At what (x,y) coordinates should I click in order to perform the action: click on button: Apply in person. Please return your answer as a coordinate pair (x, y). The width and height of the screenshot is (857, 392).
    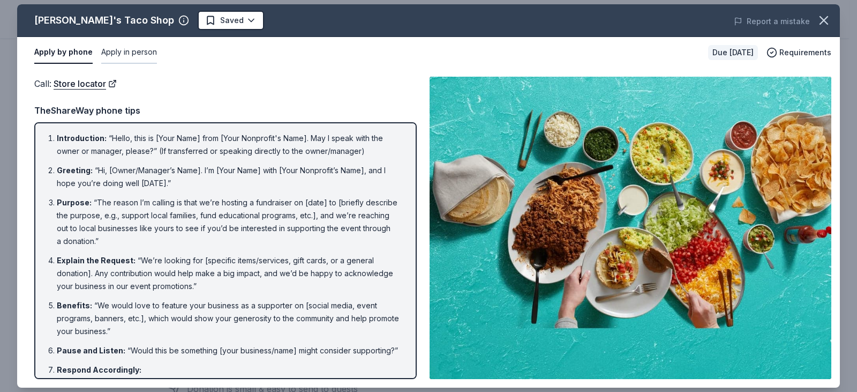
    Looking at the image, I should click on (129, 53).